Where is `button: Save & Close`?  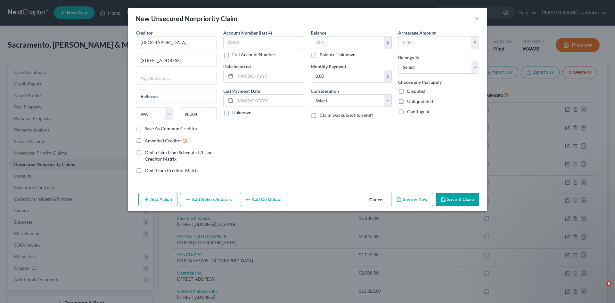 button: Save & Close is located at coordinates (458, 200).